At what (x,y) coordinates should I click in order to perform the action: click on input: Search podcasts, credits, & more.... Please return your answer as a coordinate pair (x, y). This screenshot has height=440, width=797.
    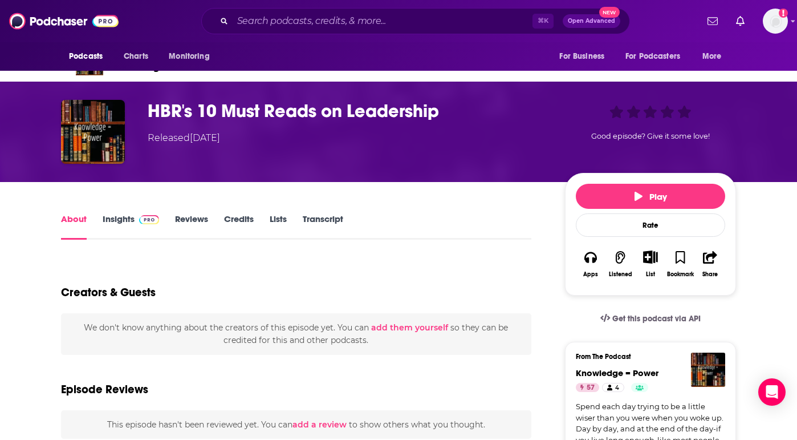
    Looking at the image, I should click on (383, 21).